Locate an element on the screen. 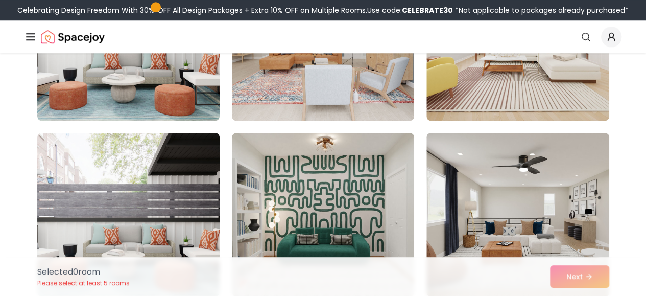 The height and width of the screenshot is (296, 646). p: Selected 0 room is located at coordinates (83, 272).